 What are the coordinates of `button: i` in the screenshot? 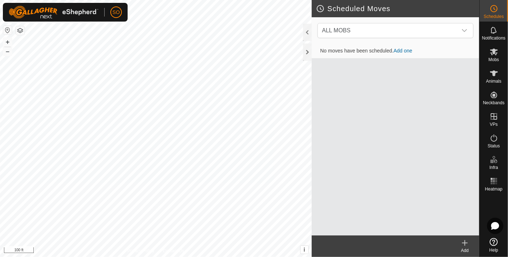 It's located at (305, 250).